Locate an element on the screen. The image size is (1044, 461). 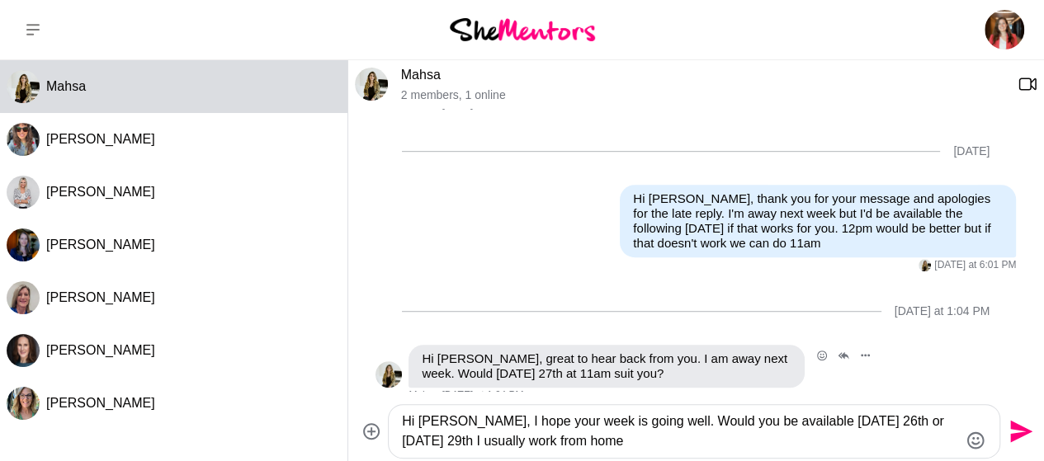
time: 2025-08-08T08:01:25.796Z is located at coordinates (975, 266).